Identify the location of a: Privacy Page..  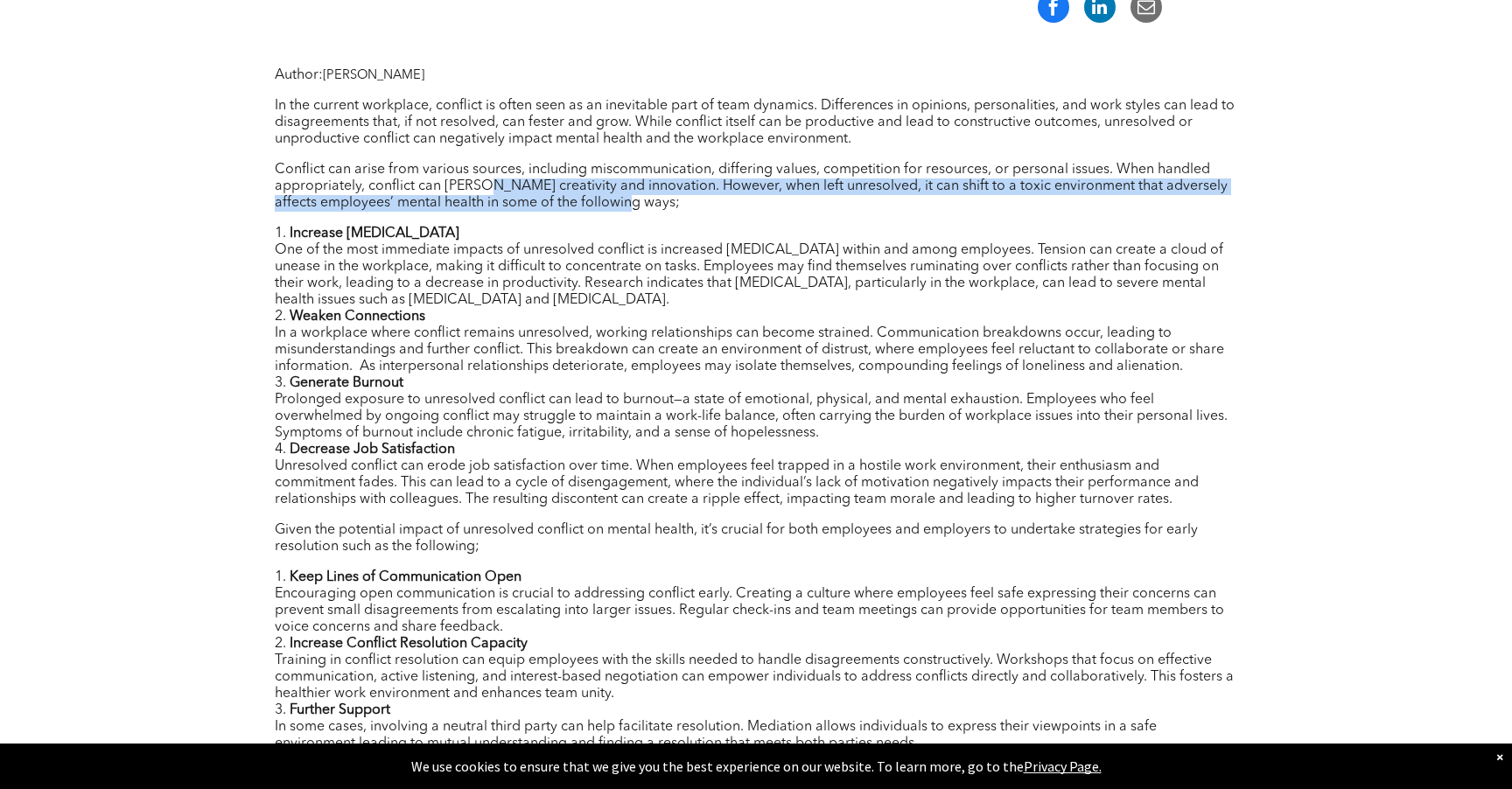
(1062, 766).